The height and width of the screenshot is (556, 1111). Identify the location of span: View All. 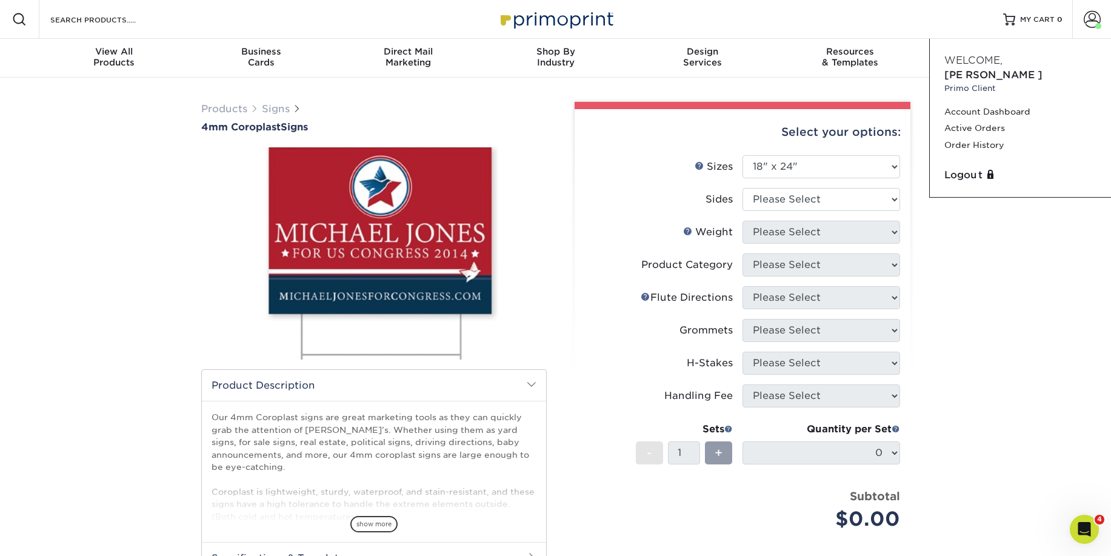
(114, 52).